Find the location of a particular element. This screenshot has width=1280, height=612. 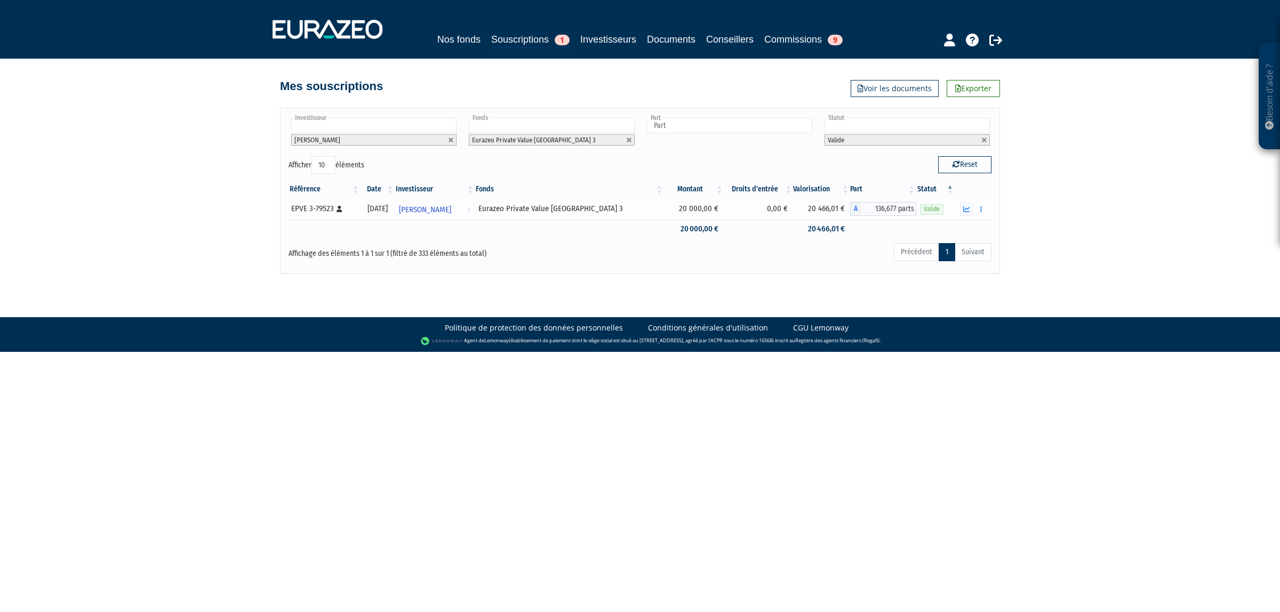

th: Fonds: activer pour trier la colonne par ordre croissant is located at coordinates (569, 189).